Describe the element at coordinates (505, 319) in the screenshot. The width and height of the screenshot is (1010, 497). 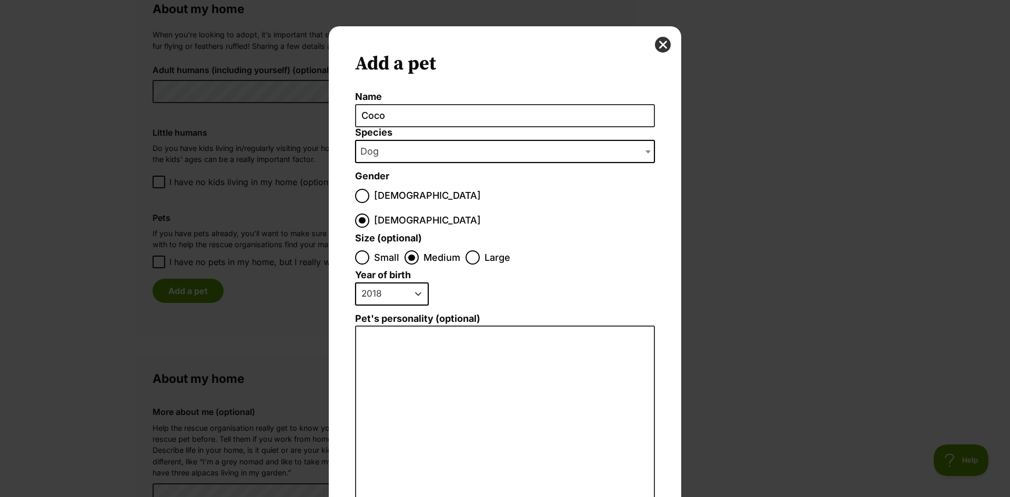
I see `label: Pet's personality (optional)` at that location.